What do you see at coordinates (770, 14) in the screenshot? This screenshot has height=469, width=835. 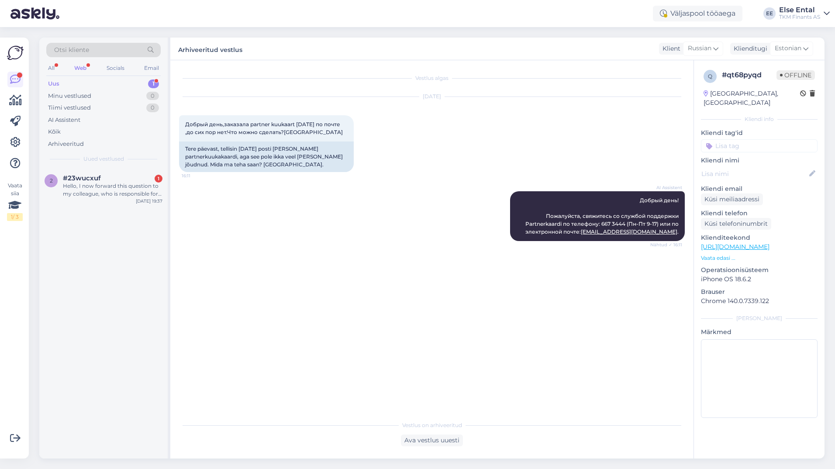 I see `div: EE` at bounding box center [770, 14].